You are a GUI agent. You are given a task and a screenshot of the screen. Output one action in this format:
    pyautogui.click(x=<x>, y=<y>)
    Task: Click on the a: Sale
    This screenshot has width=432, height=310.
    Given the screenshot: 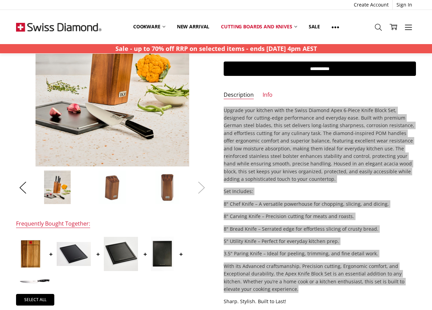 What is the action you would take?
    pyautogui.click(x=314, y=27)
    